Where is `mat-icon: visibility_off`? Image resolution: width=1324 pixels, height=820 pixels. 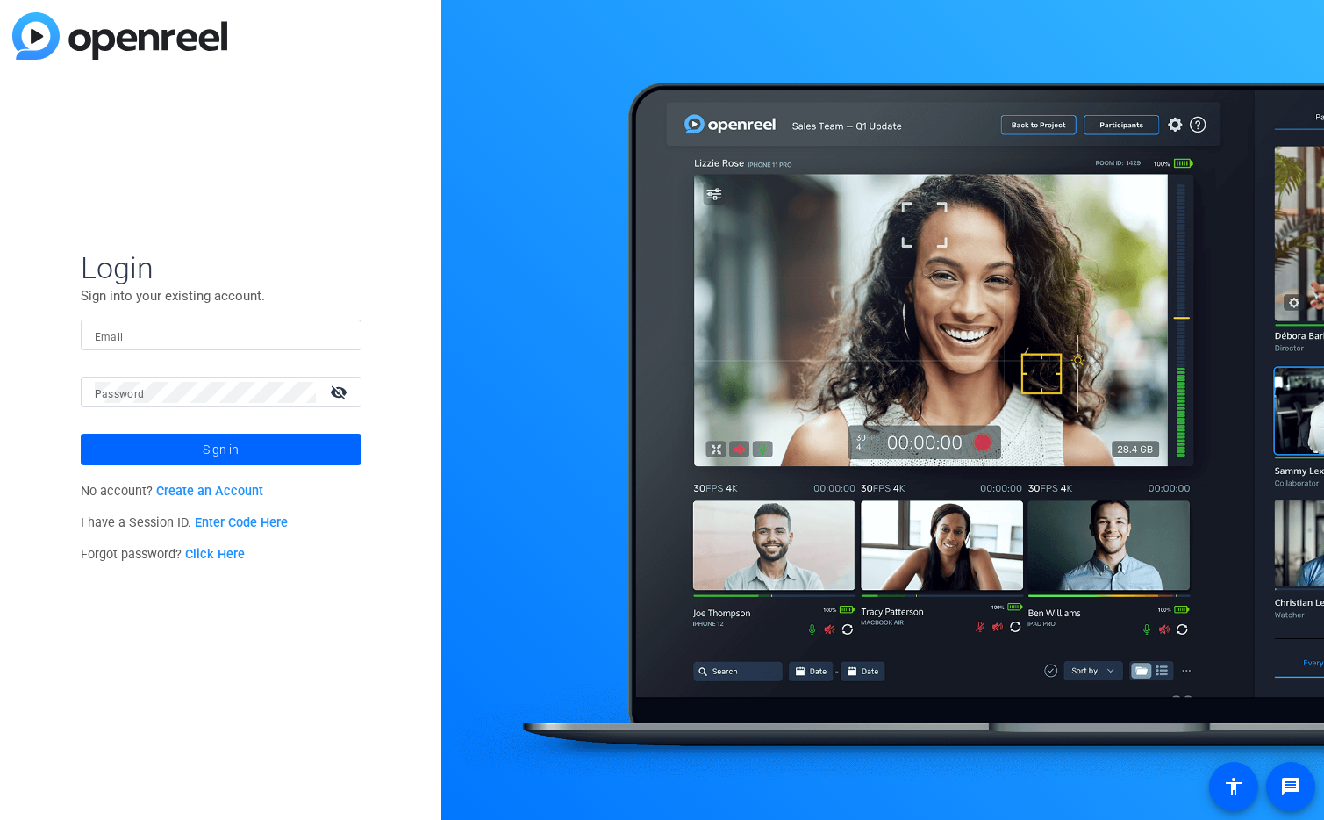 mat-icon: visibility_off is located at coordinates (340, 391).